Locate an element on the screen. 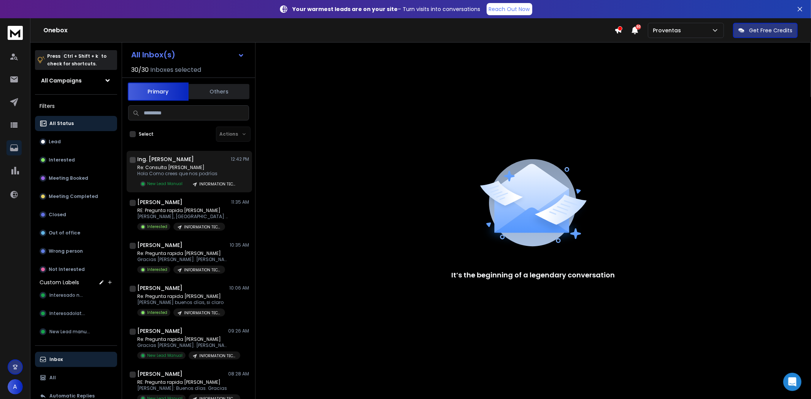 The height and width of the screenshot is (399, 811). p: – Turn visits into conversations is located at coordinates (387, 9).